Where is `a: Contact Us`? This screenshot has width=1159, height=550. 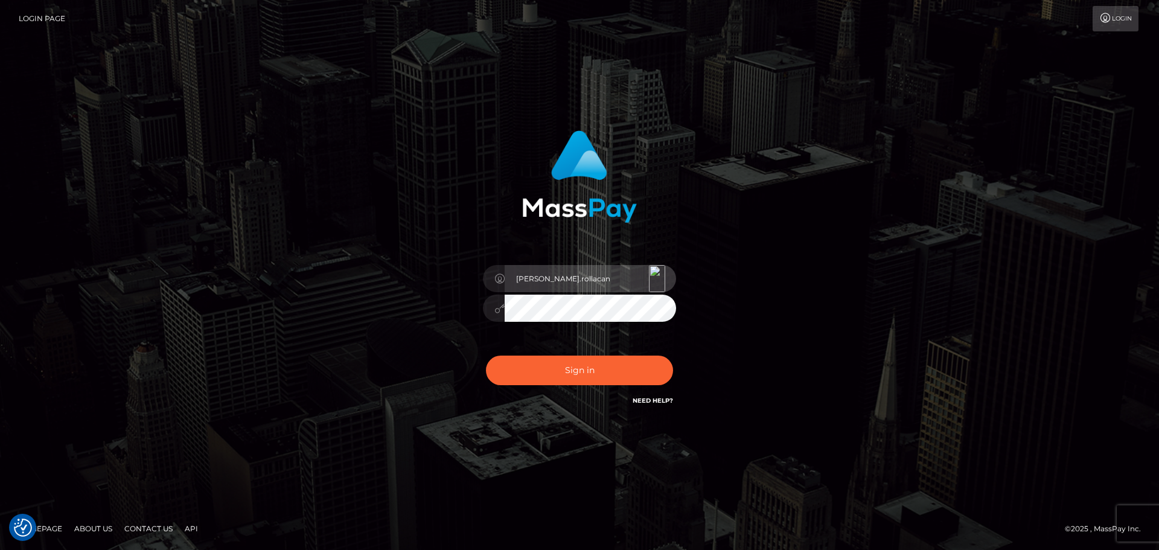 a: Contact Us is located at coordinates (148, 528).